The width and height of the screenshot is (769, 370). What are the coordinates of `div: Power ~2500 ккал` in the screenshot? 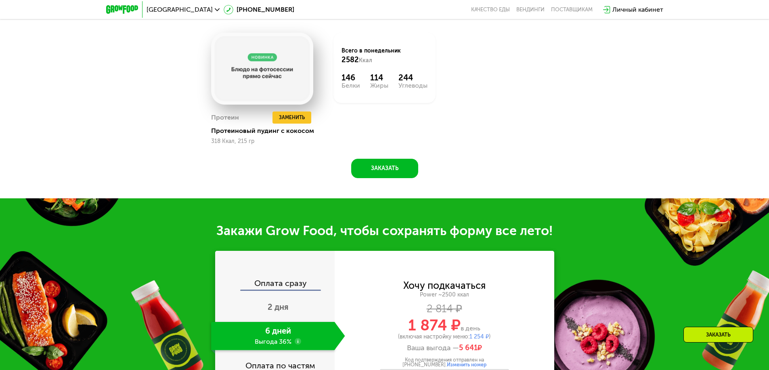 It's located at (445, 295).